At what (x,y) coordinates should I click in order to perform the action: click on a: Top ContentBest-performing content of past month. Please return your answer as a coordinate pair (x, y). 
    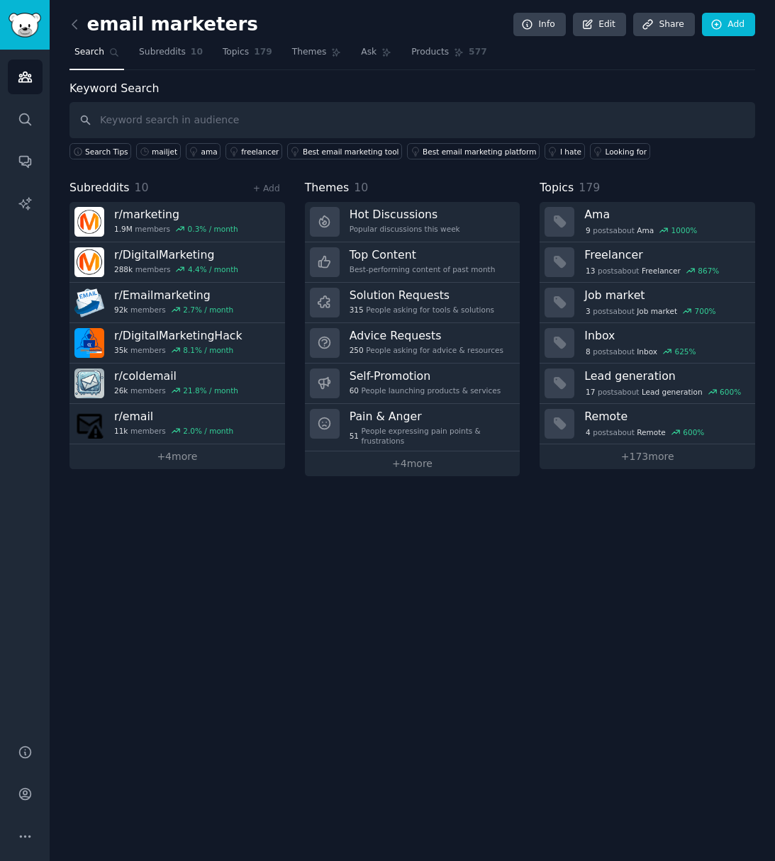
    Looking at the image, I should click on (412, 262).